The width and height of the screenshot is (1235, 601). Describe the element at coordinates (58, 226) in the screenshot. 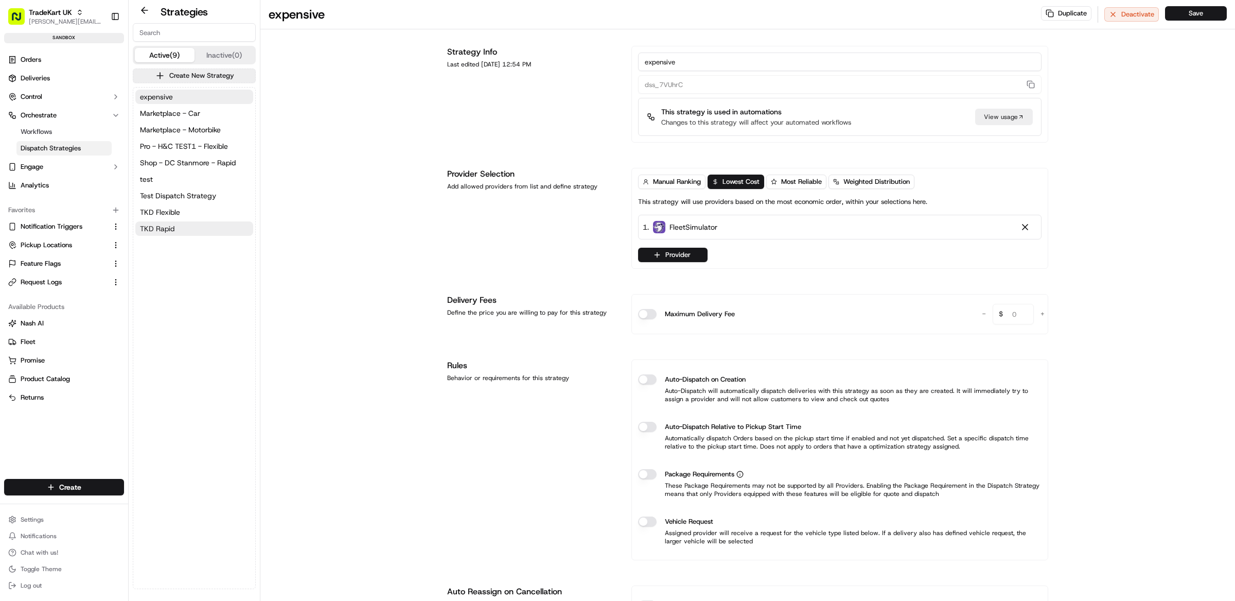

I see `a: Notification Triggers` at that location.